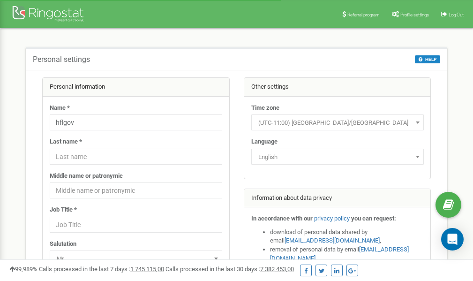 This screenshot has width=473, height=281. I want to click on strong: you can request:, so click(374, 218).